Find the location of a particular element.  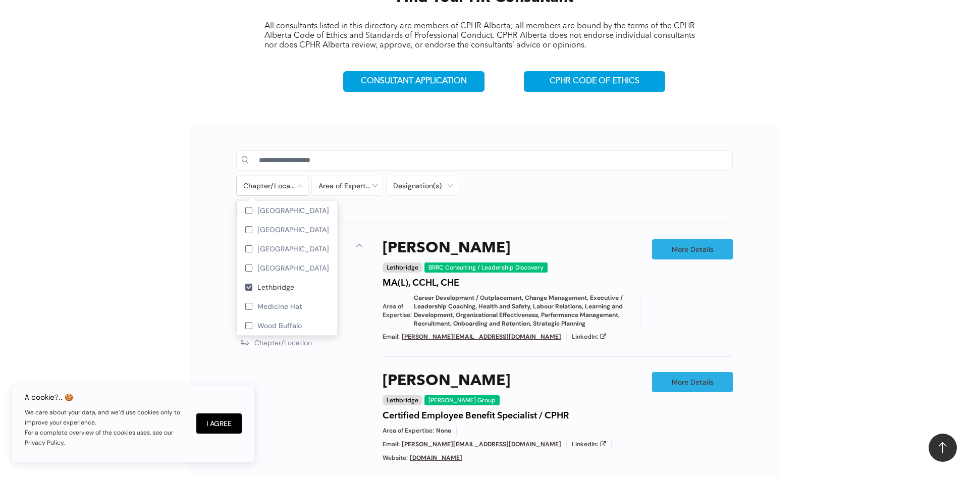

a: CONSULTANT APPLICATION is located at coordinates (414, 81).